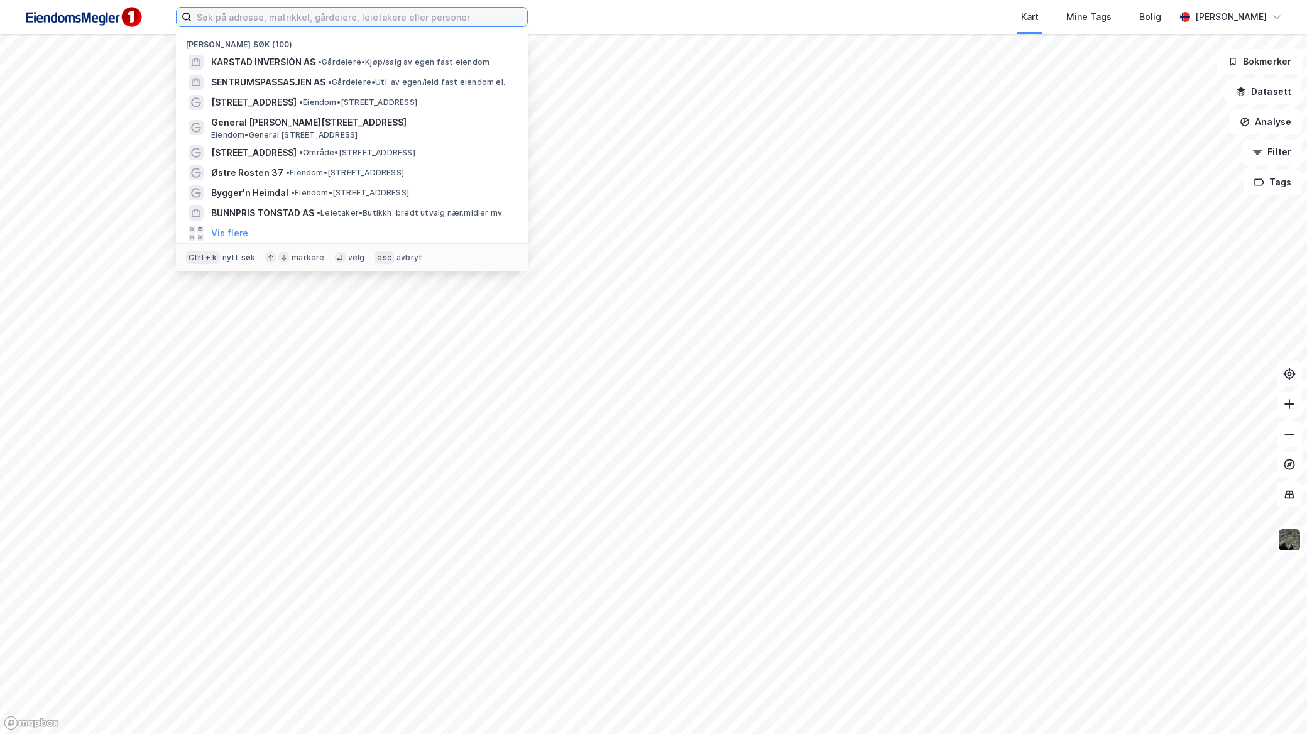 This screenshot has width=1307, height=734. I want to click on div: Ctrl + k, so click(203, 258).